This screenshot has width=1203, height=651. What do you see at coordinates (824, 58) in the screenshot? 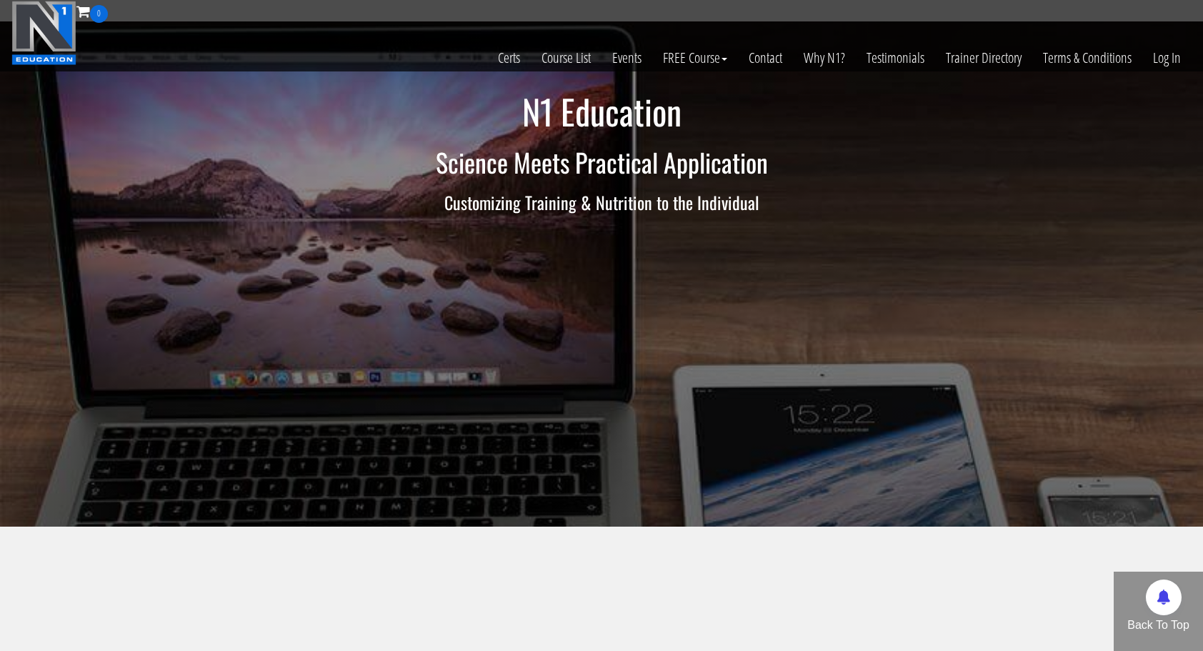
I see `a: Why N1?` at bounding box center [824, 58].